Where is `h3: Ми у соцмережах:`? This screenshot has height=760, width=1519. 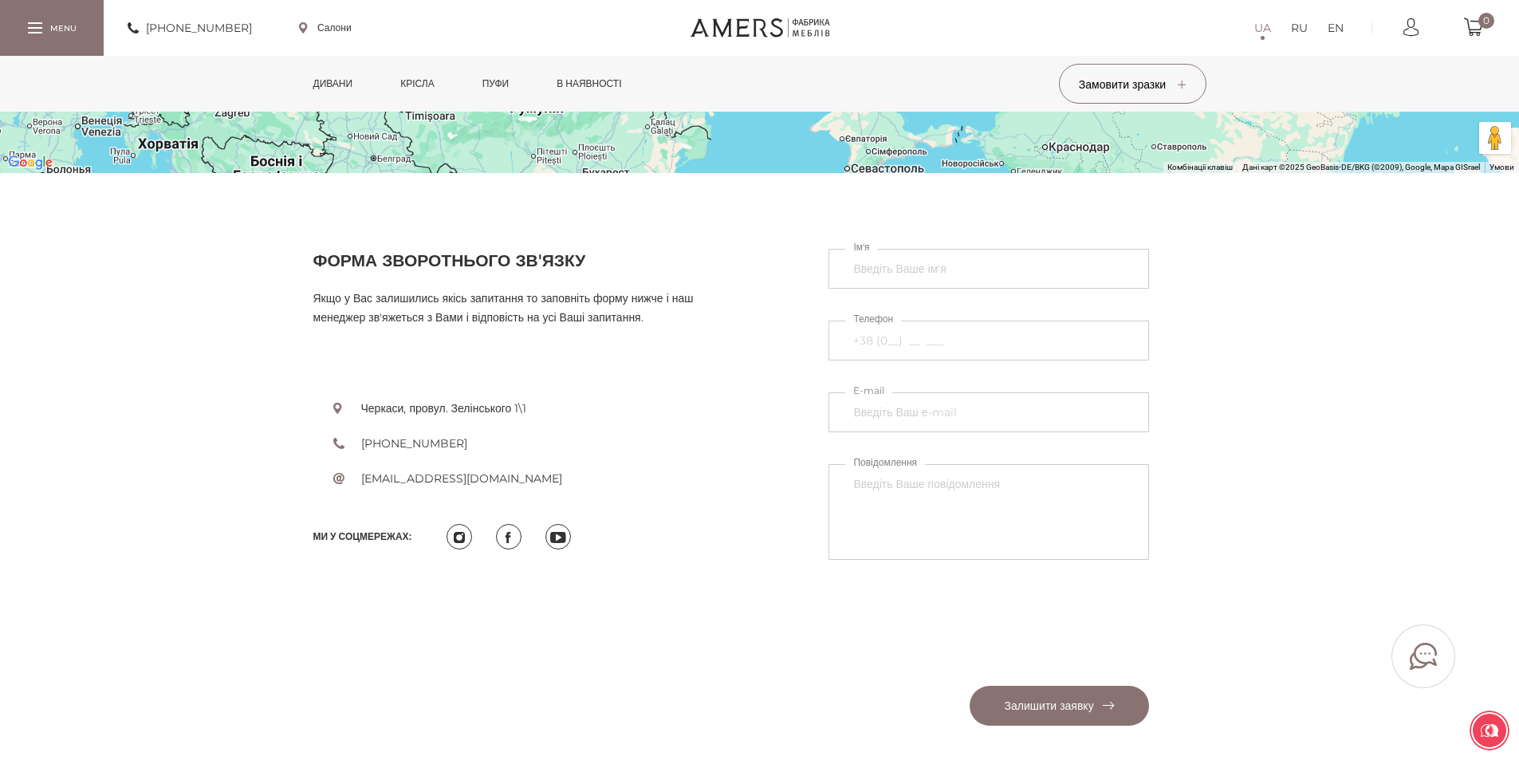 h3: Ми у соцмережах: is located at coordinates (362, 537).